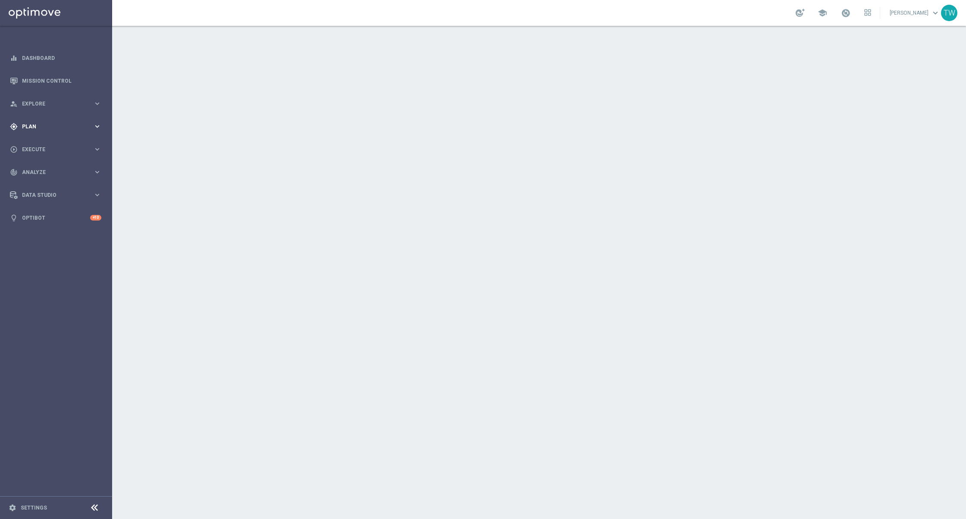  What do you see at coordinates (14, 127) in the screenshot?
I see `i: gps_fixed` at bounding box center [14, 127].